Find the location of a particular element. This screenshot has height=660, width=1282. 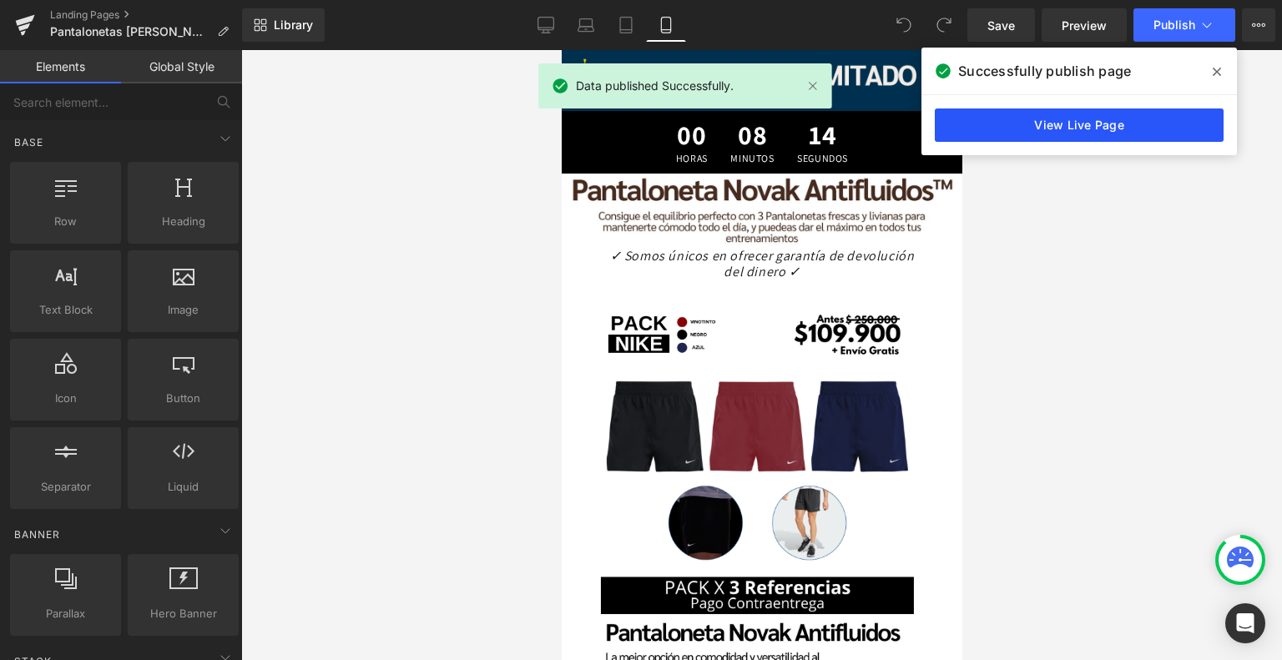

span: Image is located at coordinates (183, 310).